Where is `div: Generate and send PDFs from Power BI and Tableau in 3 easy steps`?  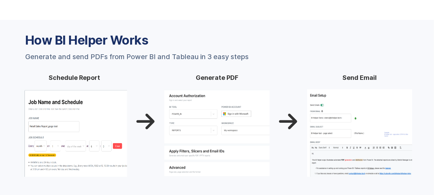 div: Generate and send PDFs from Power BI and Tableau in 3 easy steps is located at coordinates (137, 57).